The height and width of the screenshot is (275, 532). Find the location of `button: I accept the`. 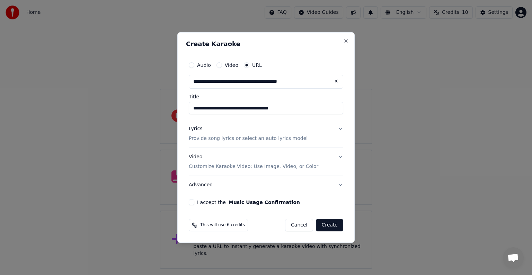

button: I accept the is located at coordinates (264, 202).